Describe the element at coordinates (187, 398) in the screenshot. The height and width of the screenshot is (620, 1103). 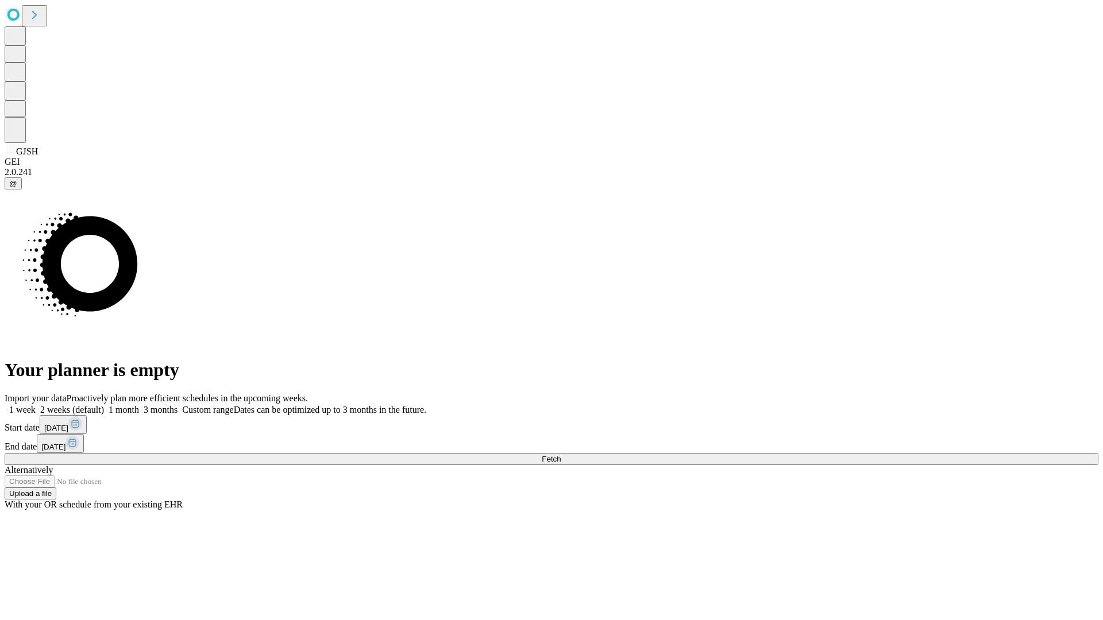
I see `span: Proactively plan more efficient schedules in the upcoming weeks.` at that location.